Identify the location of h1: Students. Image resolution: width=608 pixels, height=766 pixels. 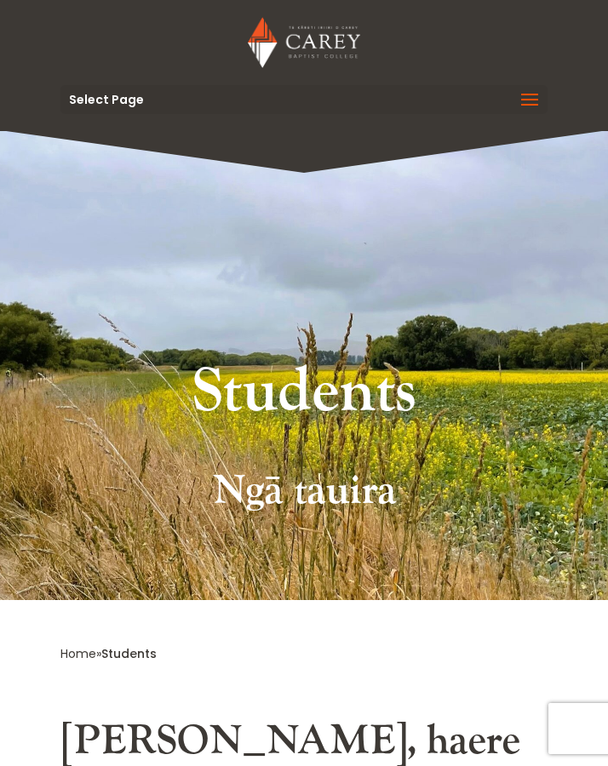
(303, 397).